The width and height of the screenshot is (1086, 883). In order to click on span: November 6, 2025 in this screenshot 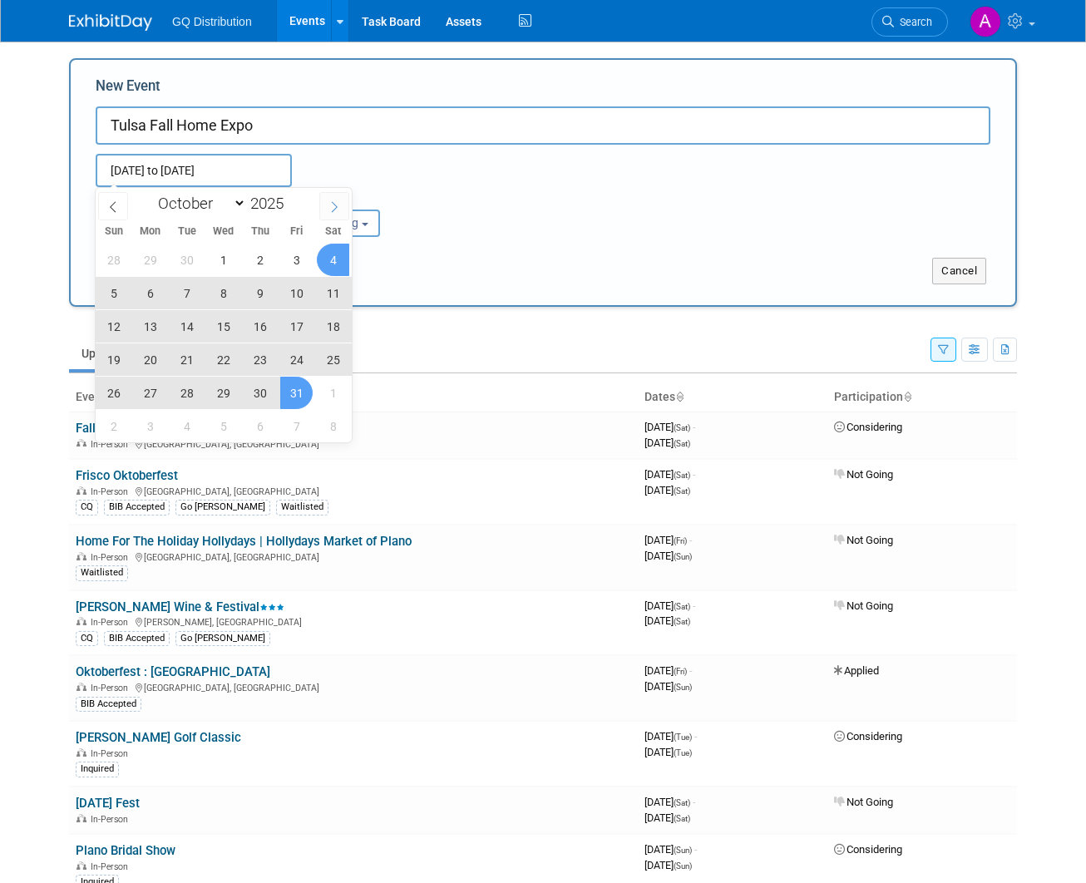, I will do `click(259, 426)`.